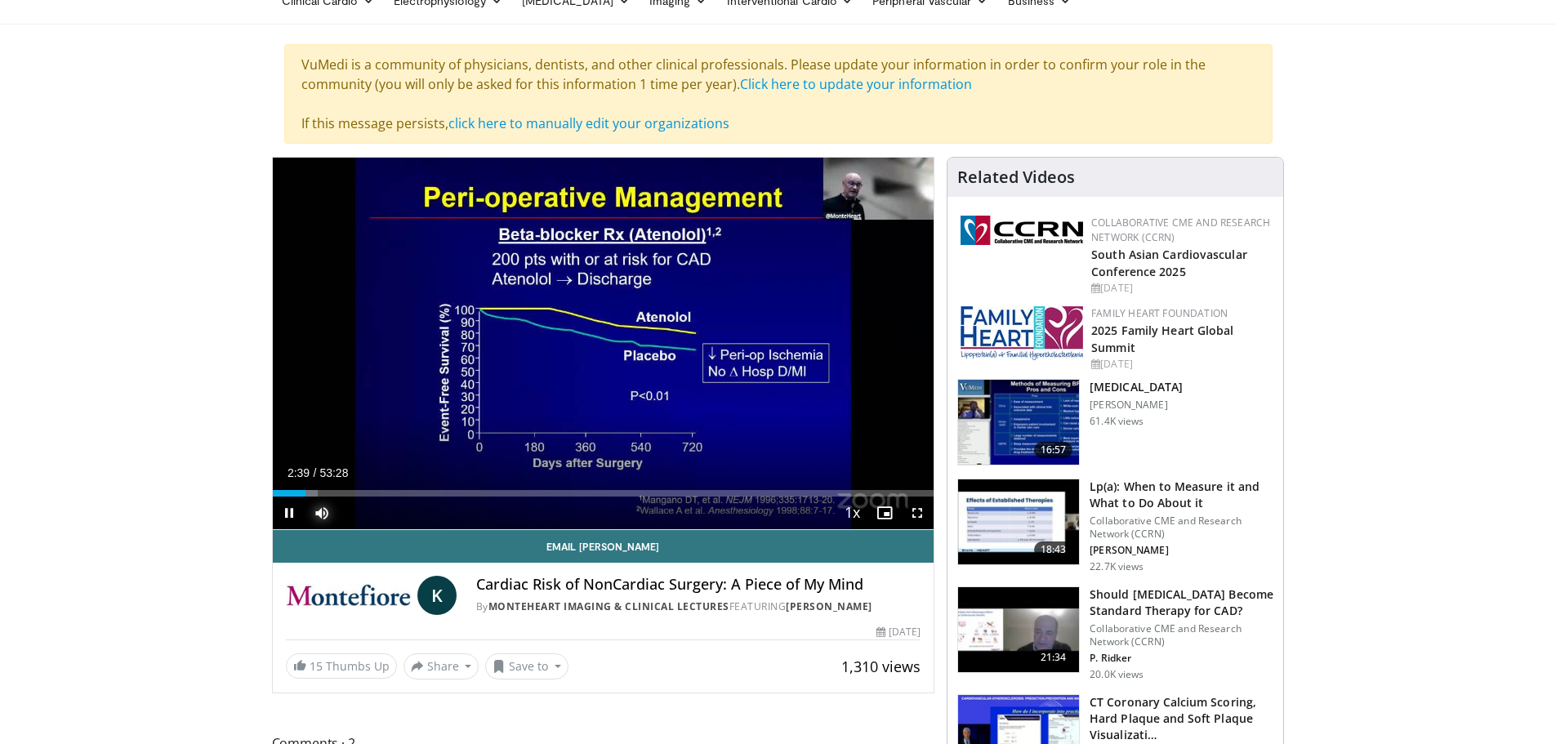  Describe the element at coordinates (1169, 263) in the screenshot. I see `a: South Asian Cardiovascular Conference 2025` at that location.